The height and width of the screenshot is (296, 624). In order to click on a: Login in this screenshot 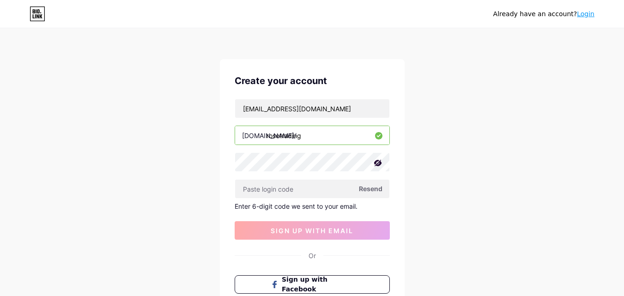, I will do `click(585, 14)`.